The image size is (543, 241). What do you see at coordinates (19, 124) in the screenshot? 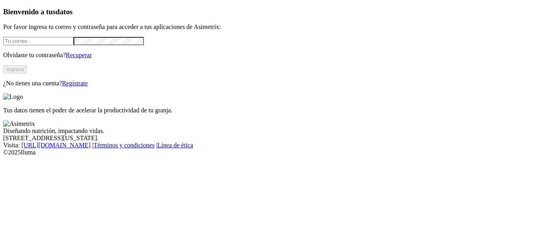
I see `img: Asimetrix` at bounding box center [19, 124].